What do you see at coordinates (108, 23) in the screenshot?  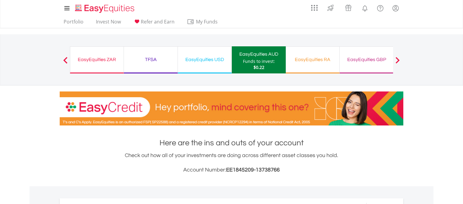 I see `a: Invest Now` at bounding box center [108, 23].